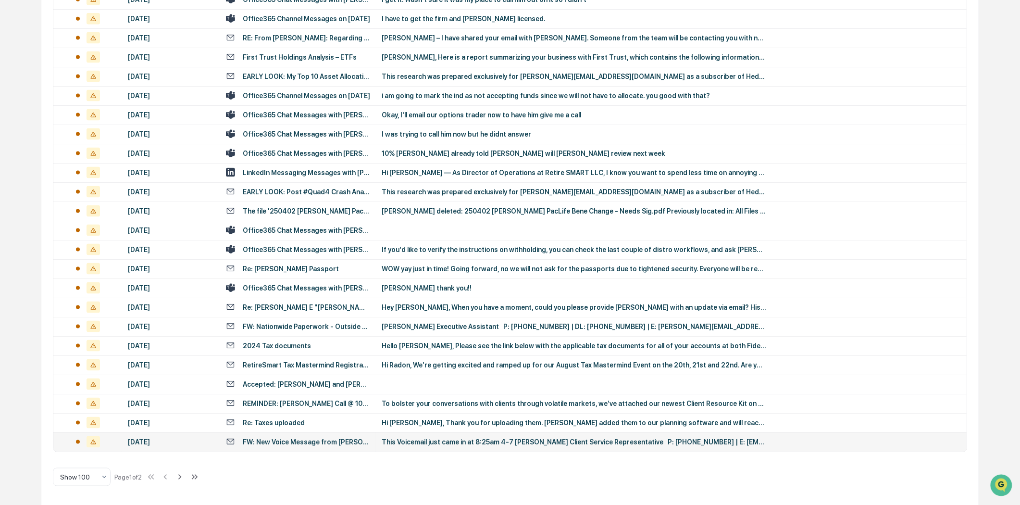 Image resolution: width=1020 pixels, height=505 pixels. Describe the element at coordinates (574, 96) in the screenshot. I see `div: i am going to mark the ind as not accepting funds since we will not have to allocate. you good wi...` at that location.